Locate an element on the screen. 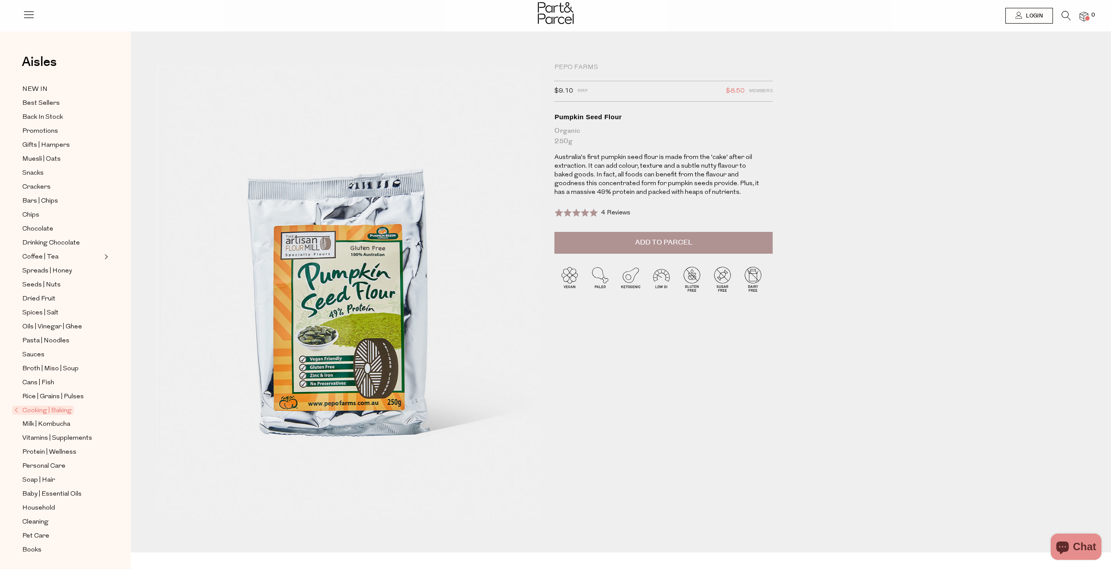 Image resolution: width=1111 pixels, height=569 pixels. span: Members is located at coordinates (761, 91).